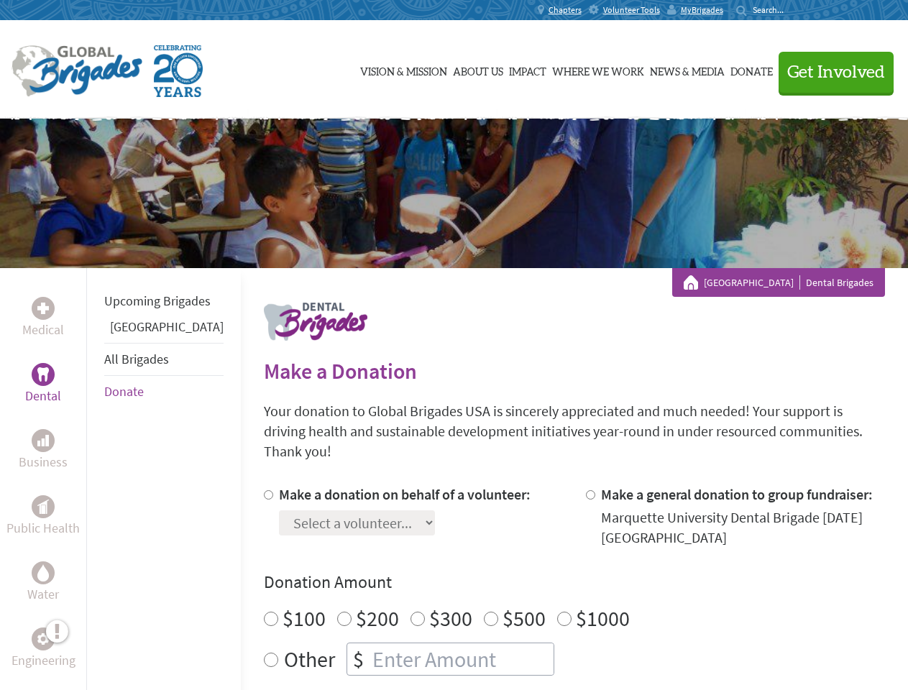 This screenshot has width=908, height=690. Describe the element at coordinates (575, 582) in the screenshot. I see `h4: Donation Amount` at that location.